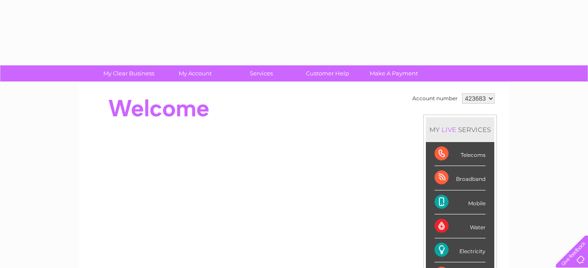 The width and height of the screenshot is (588, 268). What do you see at coordinates (129, 73) in the screenshot?
I see `a: My Clear Business` at bounding box center [129, 73].